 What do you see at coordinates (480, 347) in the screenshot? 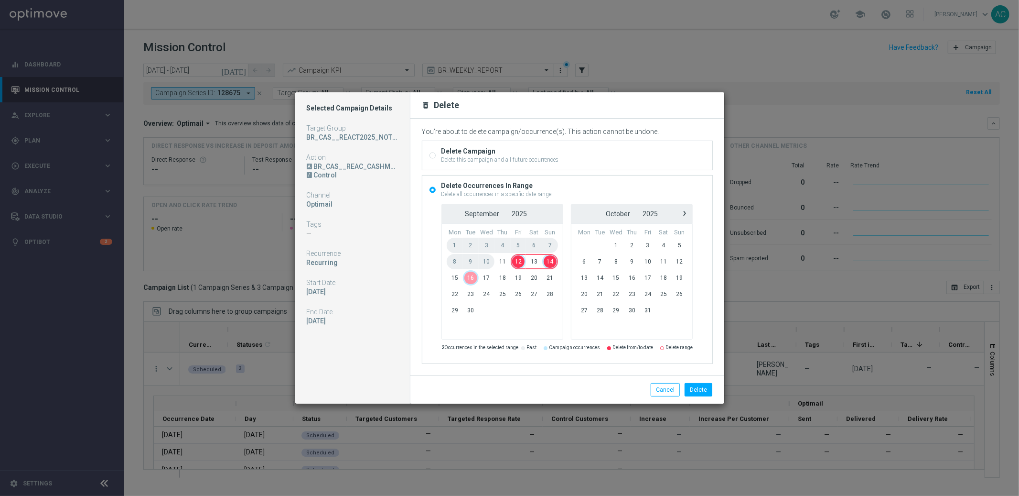
I see `label: Occurrences in the selected range` at bounding box center [480, 347].